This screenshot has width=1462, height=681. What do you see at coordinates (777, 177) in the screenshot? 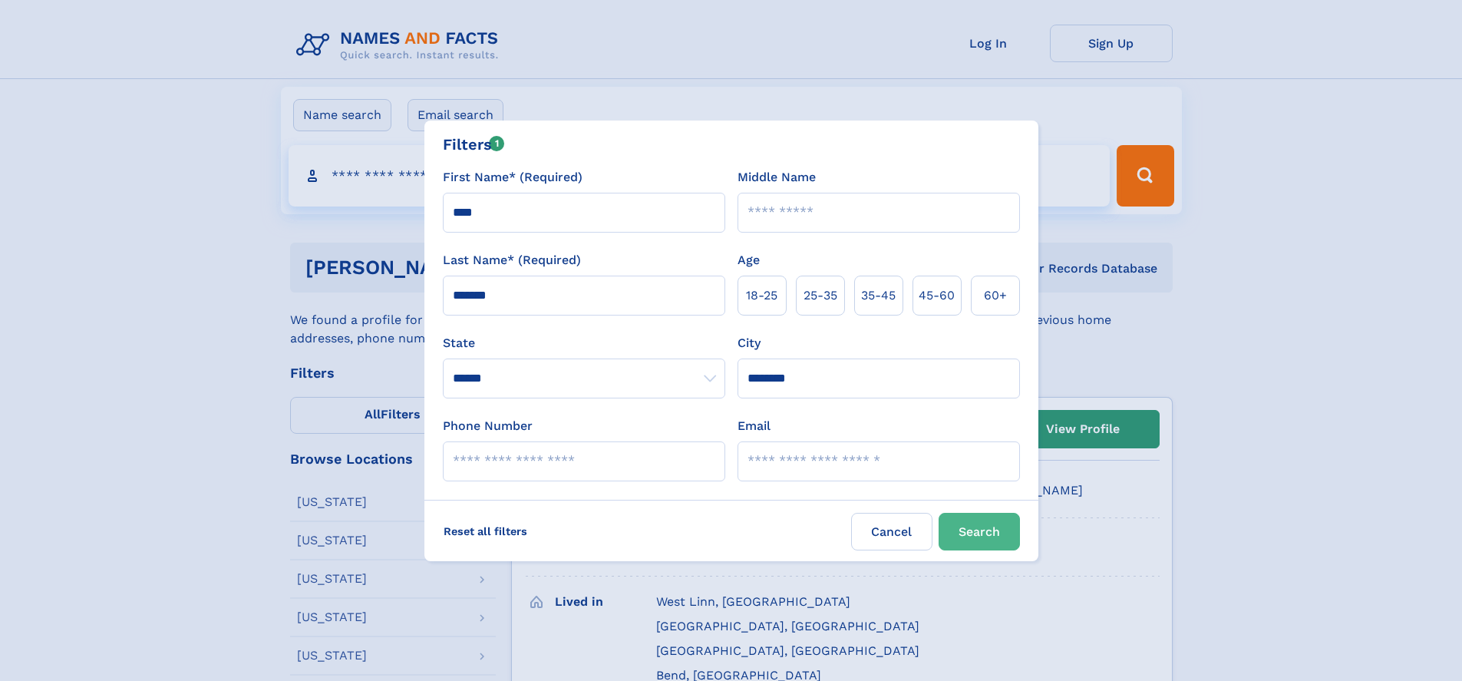
I see `label: Middle Name` at bounding box center [777, 177].